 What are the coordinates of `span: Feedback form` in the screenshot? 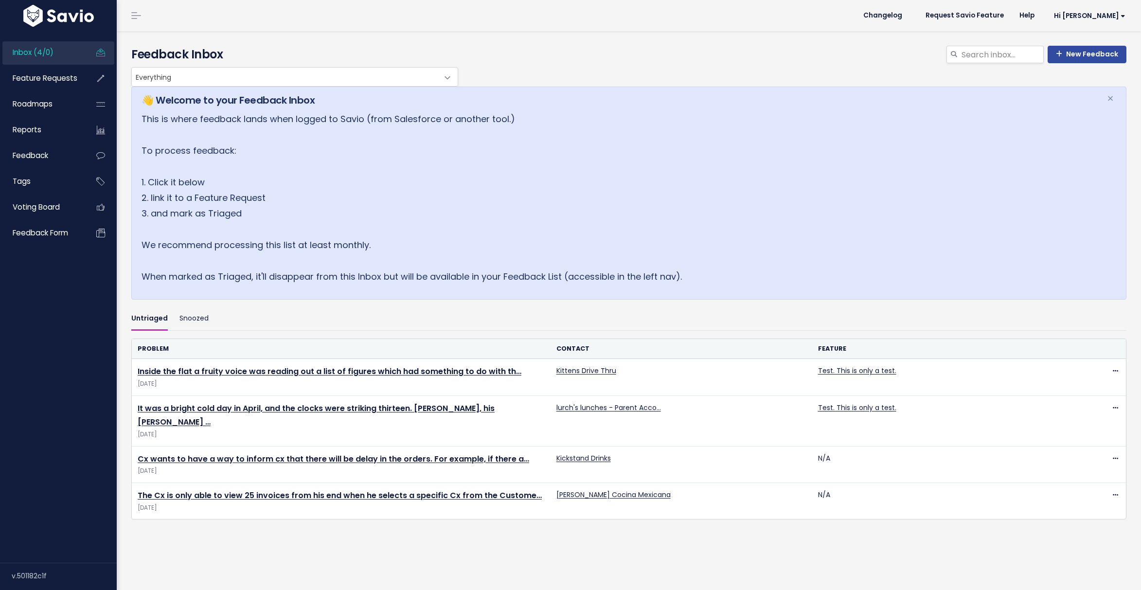 It's located at (40, 232).